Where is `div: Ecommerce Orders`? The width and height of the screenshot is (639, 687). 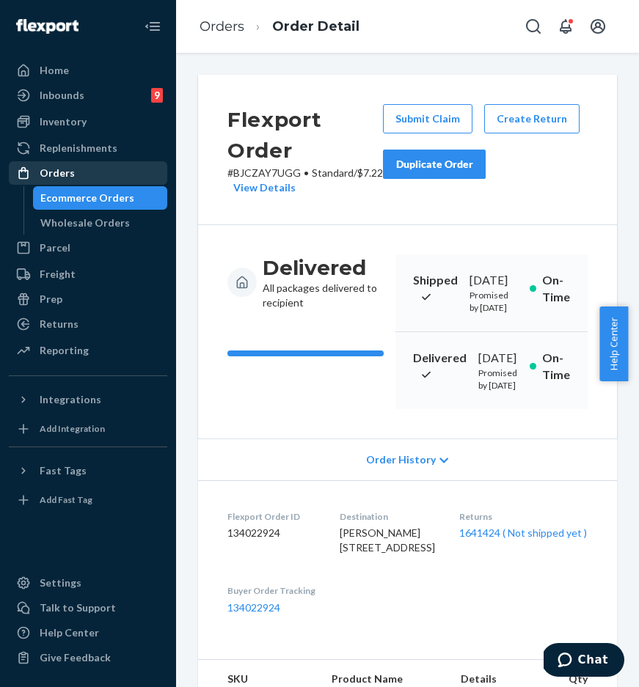
div: Ecommerce Orders is located at coordinates (87, 198).